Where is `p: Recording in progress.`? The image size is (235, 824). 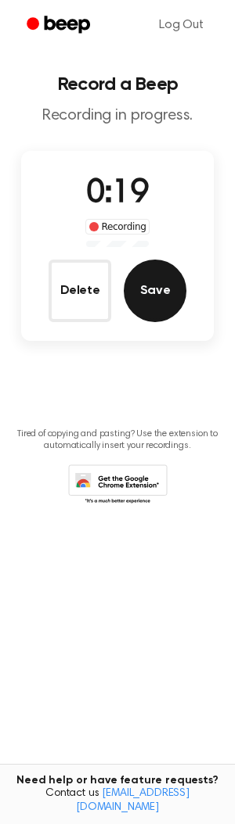 p: Recording in progress. is located at coordinates (117, 116).